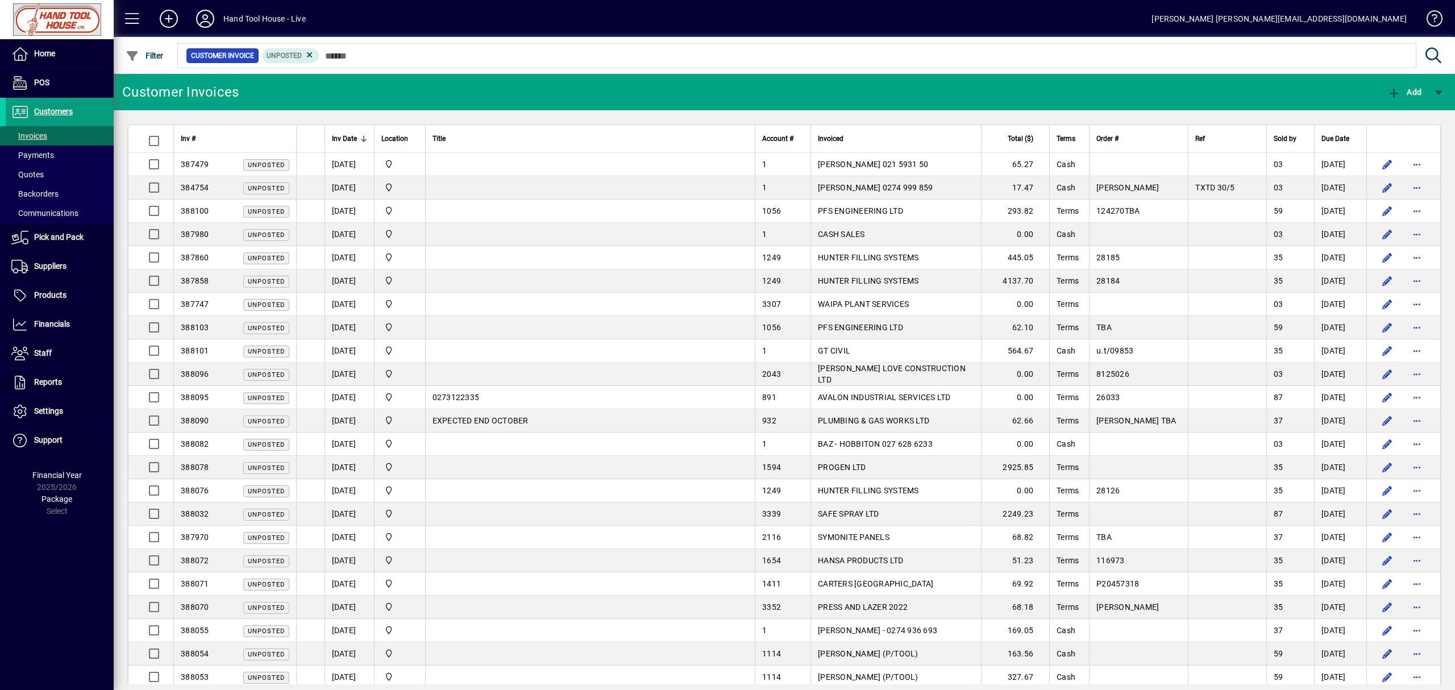  What do you see at coordinates (1278, 281) in the screenshot?
I see `span: 35` at bounding box center [1278, 281].